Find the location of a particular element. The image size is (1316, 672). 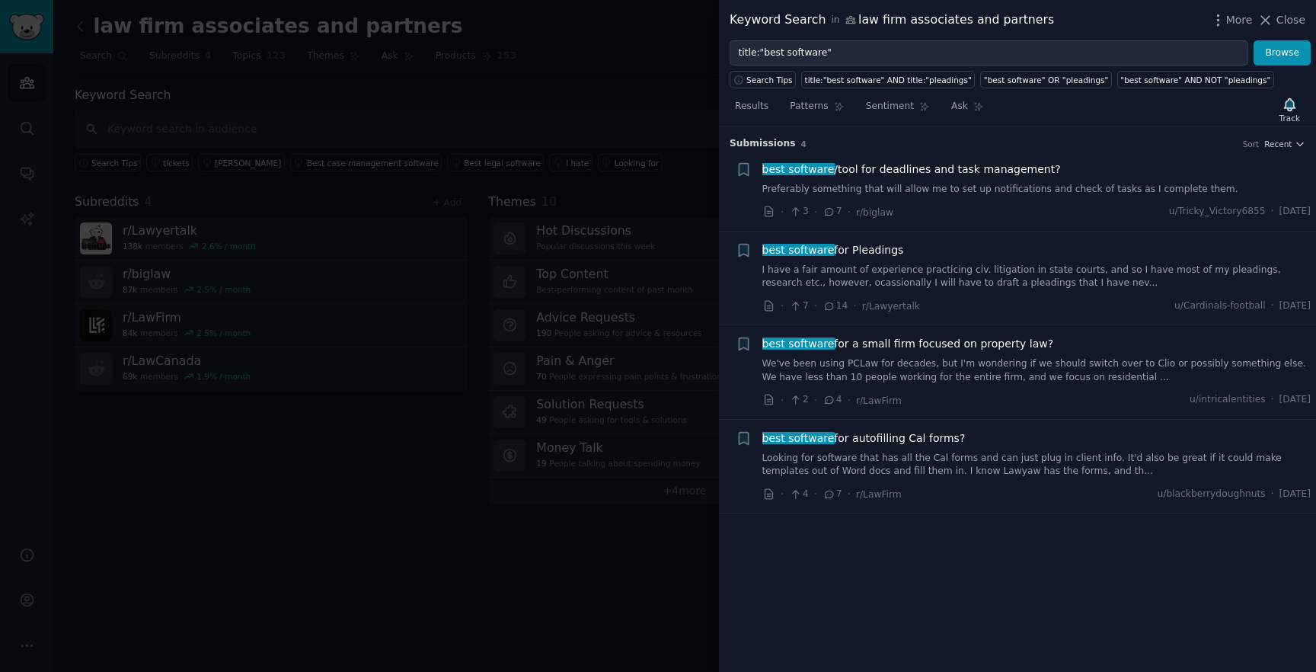

button: Search Tips is located at coordinates (762, 79).